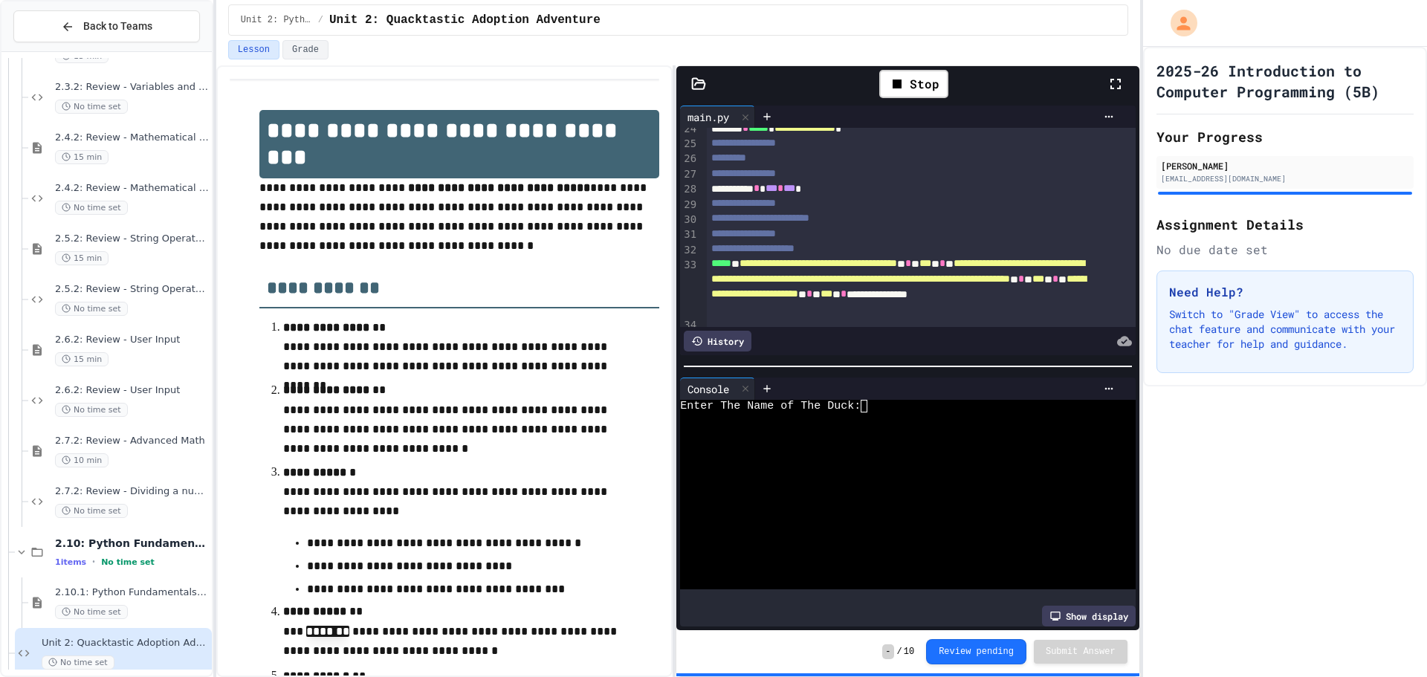 This screenshot has height=677, width=1427. What do you see at coordinates (689, 235) in the screenshot?
I see `div: 31` at bounding box center [689, 235].